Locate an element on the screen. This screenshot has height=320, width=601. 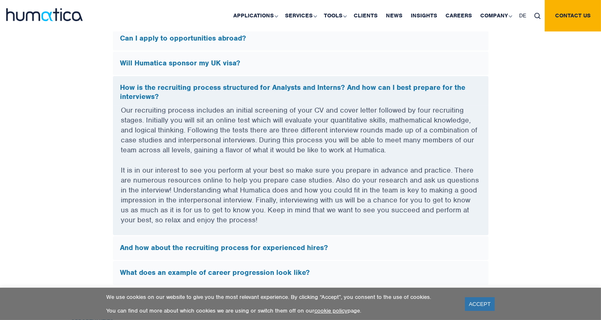
h5: And how about the recruiting process for experienced hires? is located at coordinates (301, 248).